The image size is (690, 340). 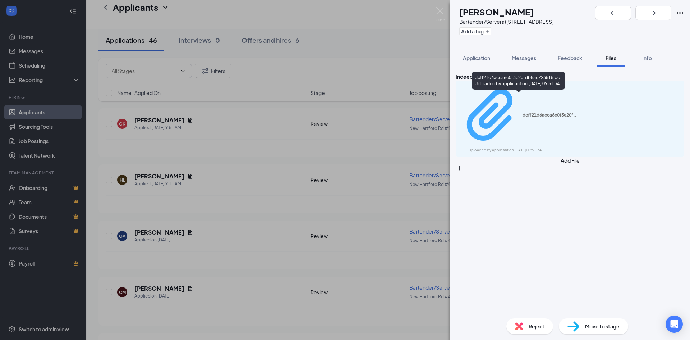 I want to click on button: ArrowRight, so click(x=654, y=13).